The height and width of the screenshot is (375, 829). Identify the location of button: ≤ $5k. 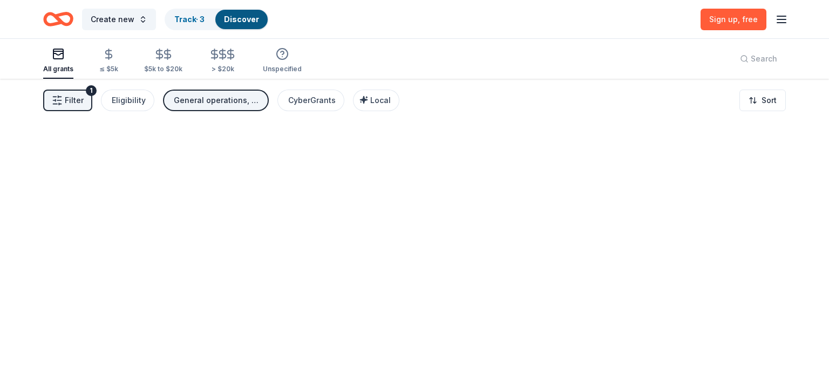
(109, 61).